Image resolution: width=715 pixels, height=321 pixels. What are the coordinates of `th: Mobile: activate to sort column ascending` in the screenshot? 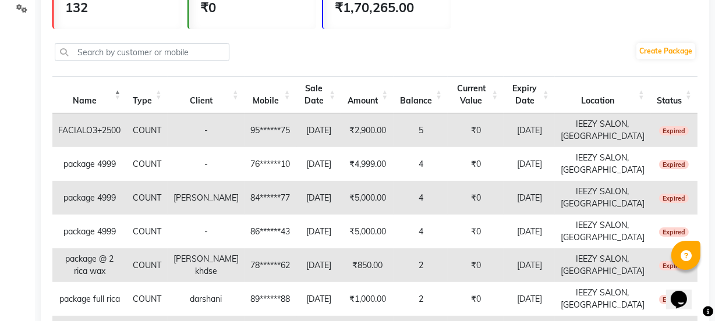 It's located at (270, 95).